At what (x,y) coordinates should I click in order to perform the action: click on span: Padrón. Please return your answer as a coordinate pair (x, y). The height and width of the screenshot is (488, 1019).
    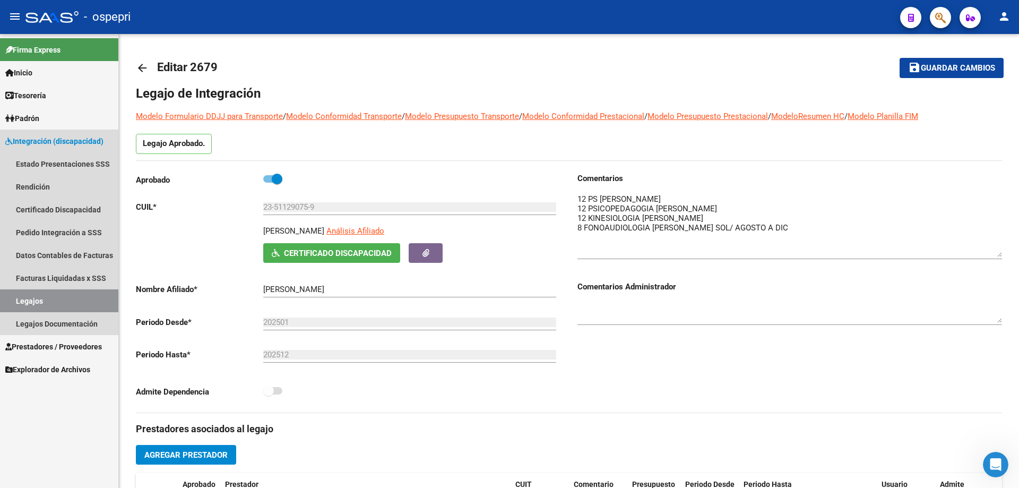
    Looking at the image, I should click on (22, 118).